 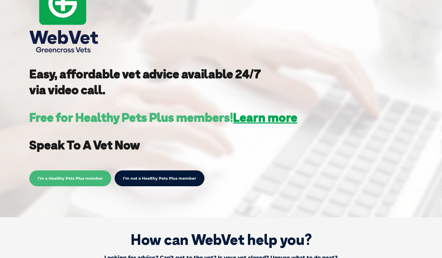 I want to click on a: Learn more, so click(x=265, y=117).